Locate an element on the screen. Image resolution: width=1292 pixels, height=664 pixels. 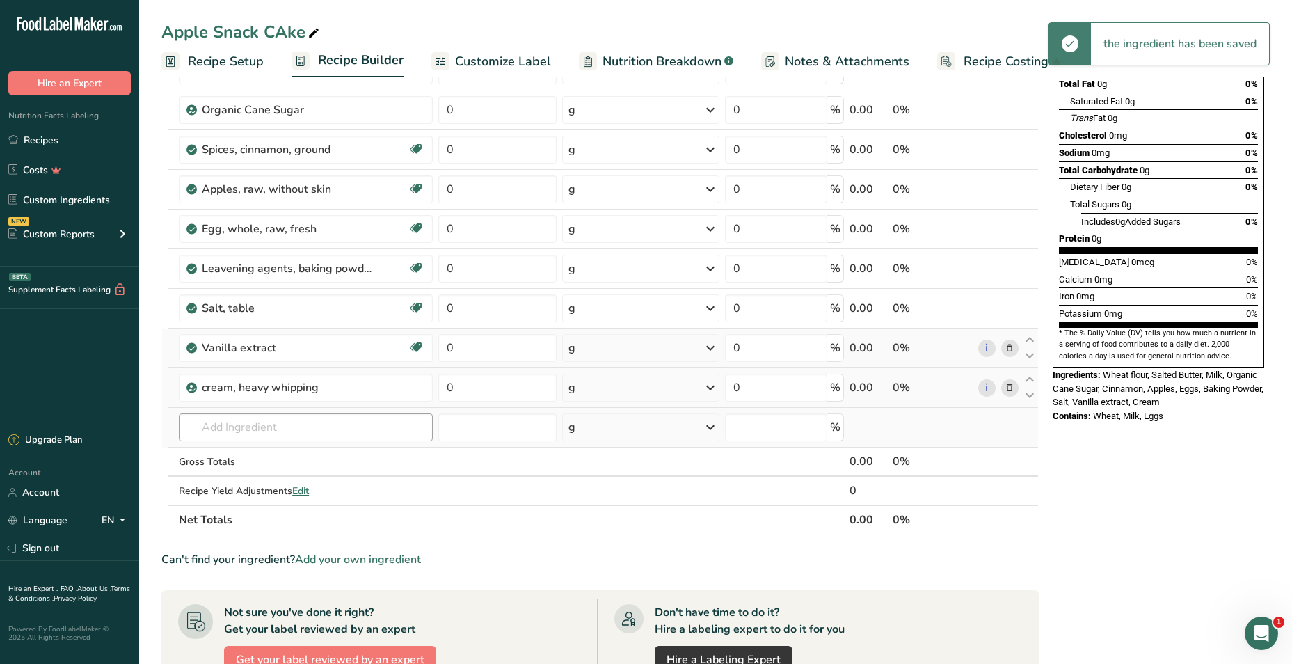
span: Potassium is located at coordinates (1080, 313).